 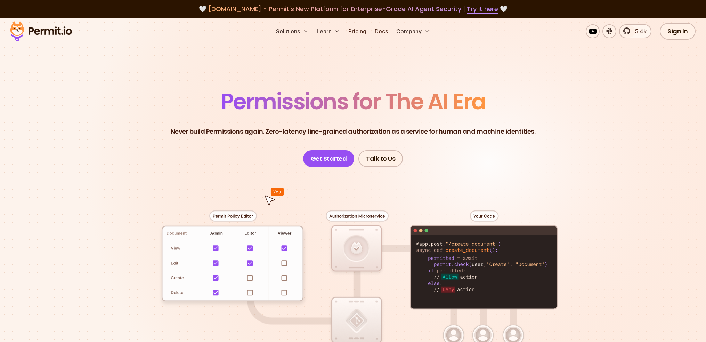 I want to click on img: Permit logo, so click(x=41, y=31).